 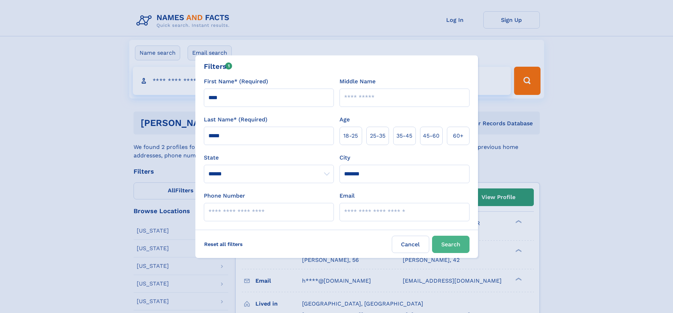 I want to click on div: Filters, so click(x=218, y=66).